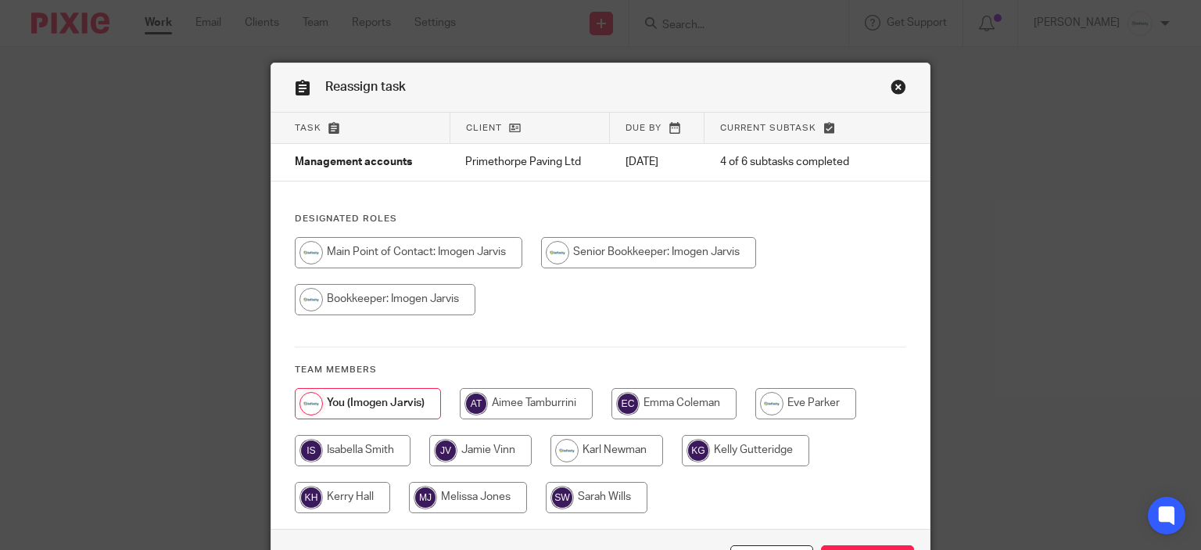  I want to click on p: Primethorpe Paving Ltd, so click(529, 162).